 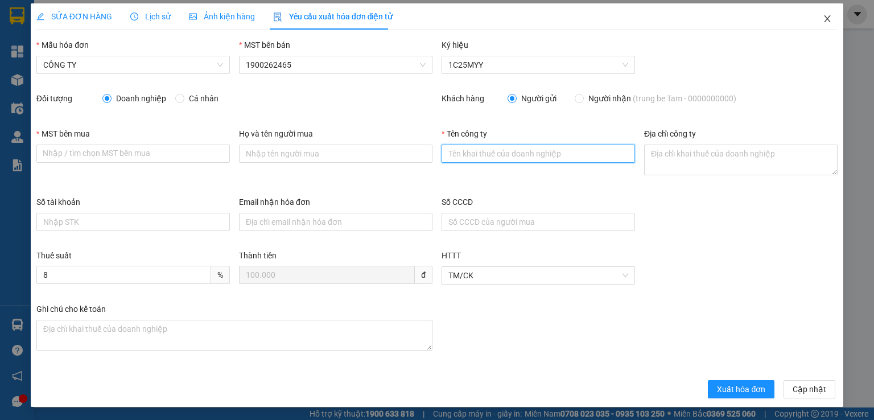 I want to click on span: Ảnh kiện hàng, so click(x=222, y=16).